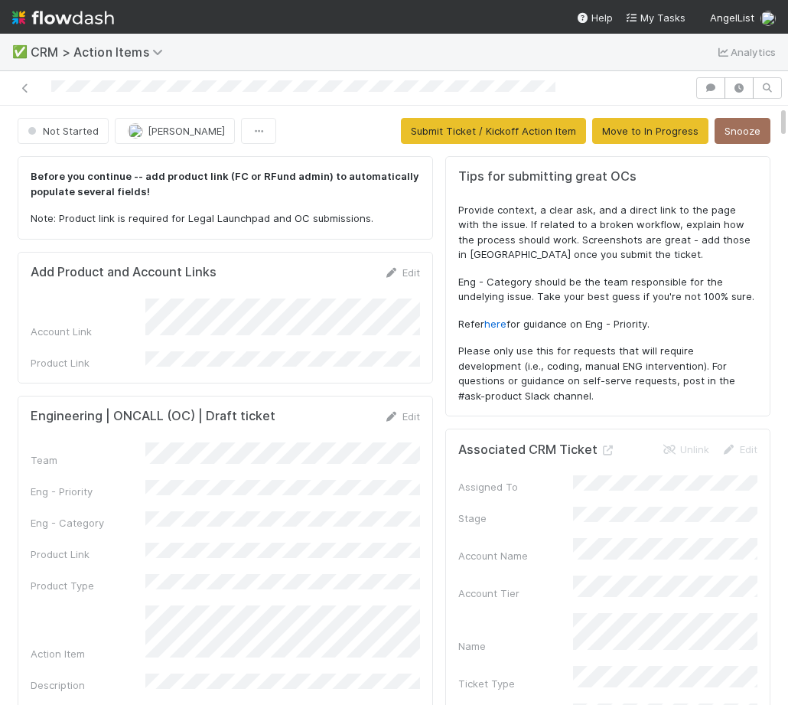 The image size is (788, 705). Describe the element at coordinates (88, 523) in the screenshot. I see `div: Eng - Category` at that location.